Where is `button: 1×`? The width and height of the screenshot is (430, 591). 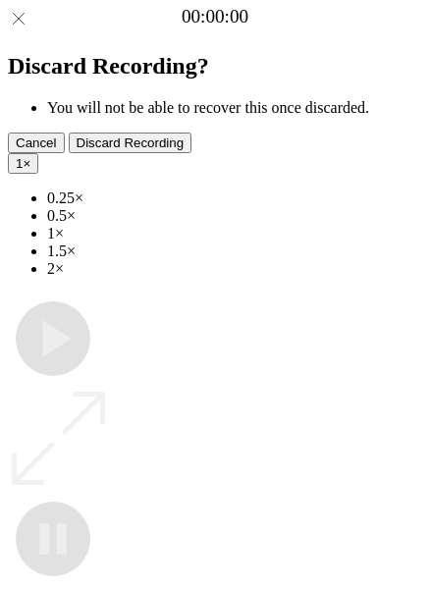
button: 1× is located at coordinates (23, 163).